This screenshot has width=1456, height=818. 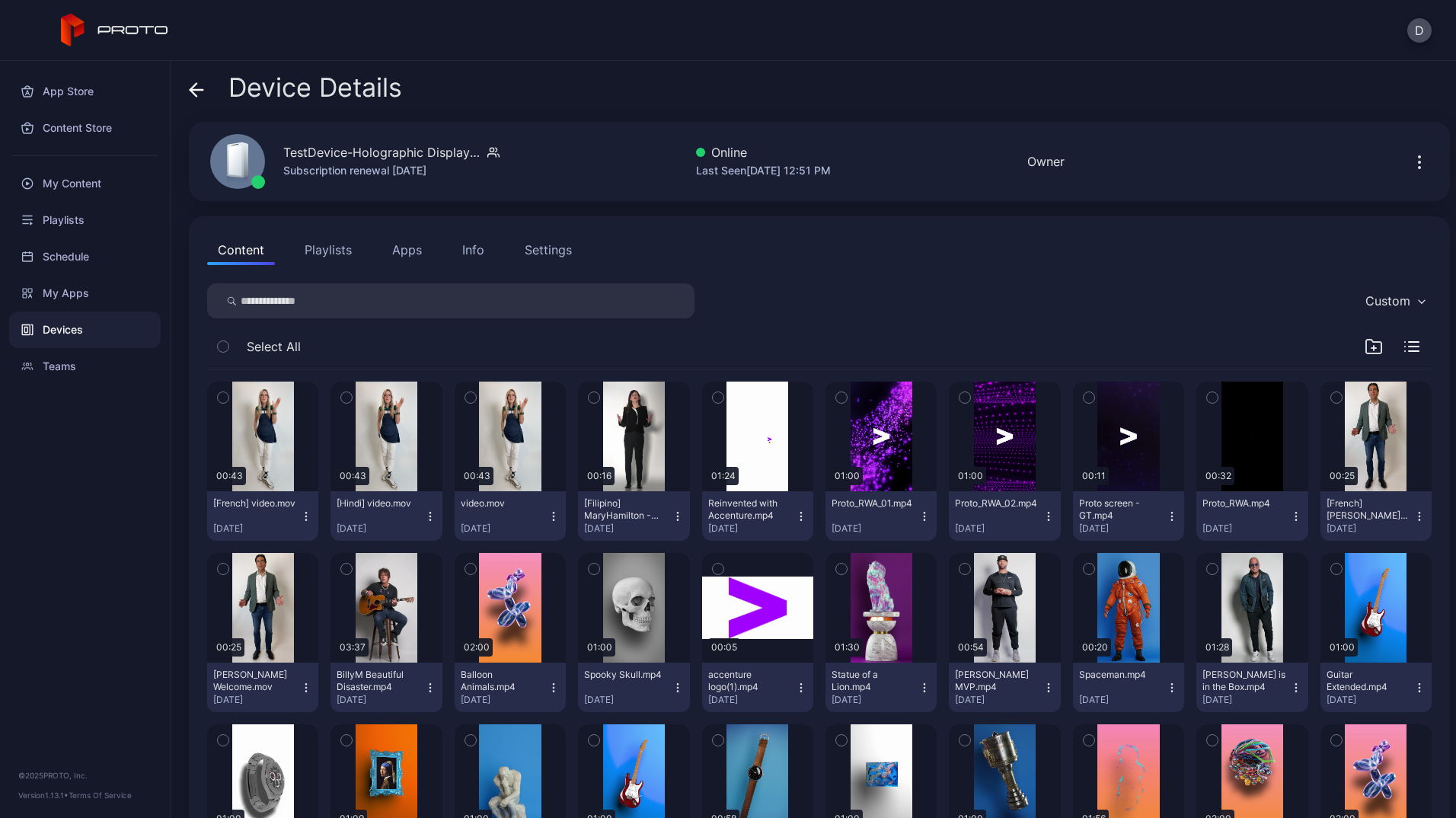 I want to click on div: My Apps, so click(x=85, y=293).